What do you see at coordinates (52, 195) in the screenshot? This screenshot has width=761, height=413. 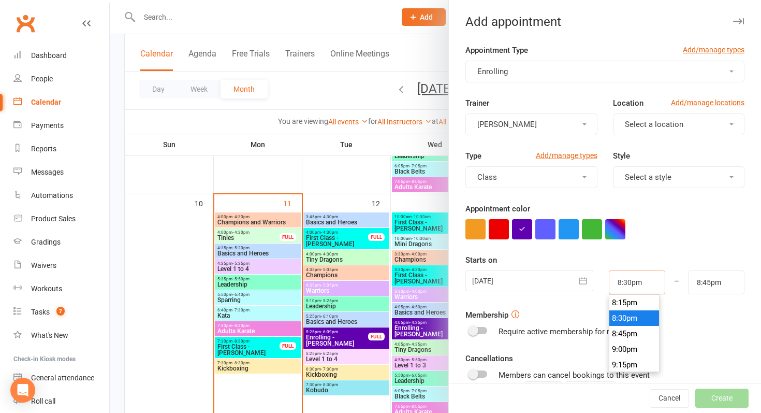 I see `div: Automations` at bounding box center [52, 195].